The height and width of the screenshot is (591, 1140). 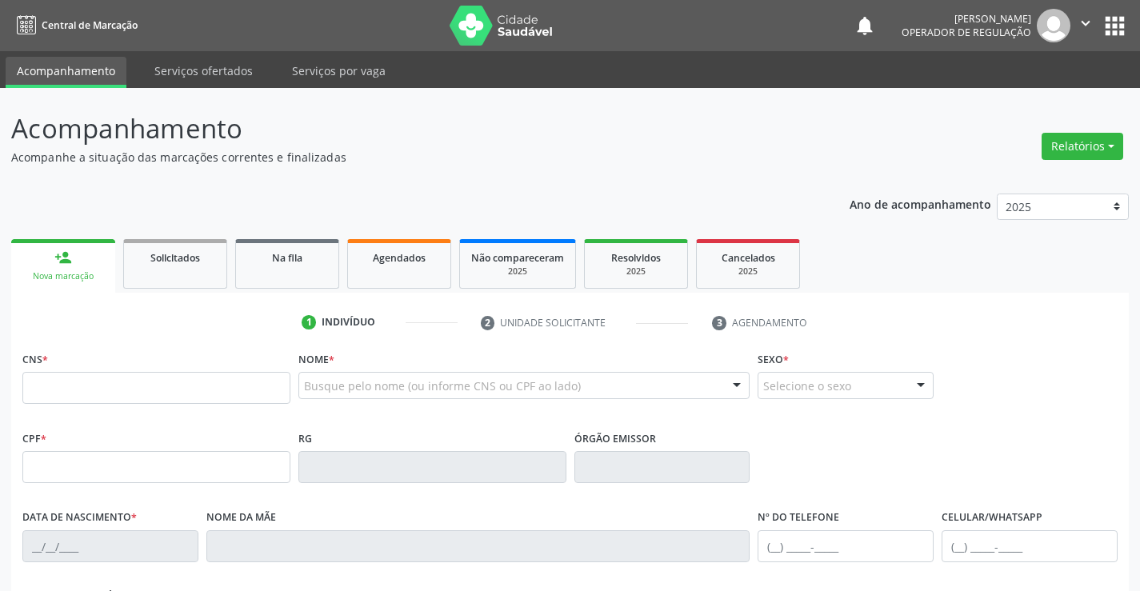 What do you see at coordinates (63, 276) in the screenshot?
I see `div: Nova marcação` at bounding box center [63, 276].